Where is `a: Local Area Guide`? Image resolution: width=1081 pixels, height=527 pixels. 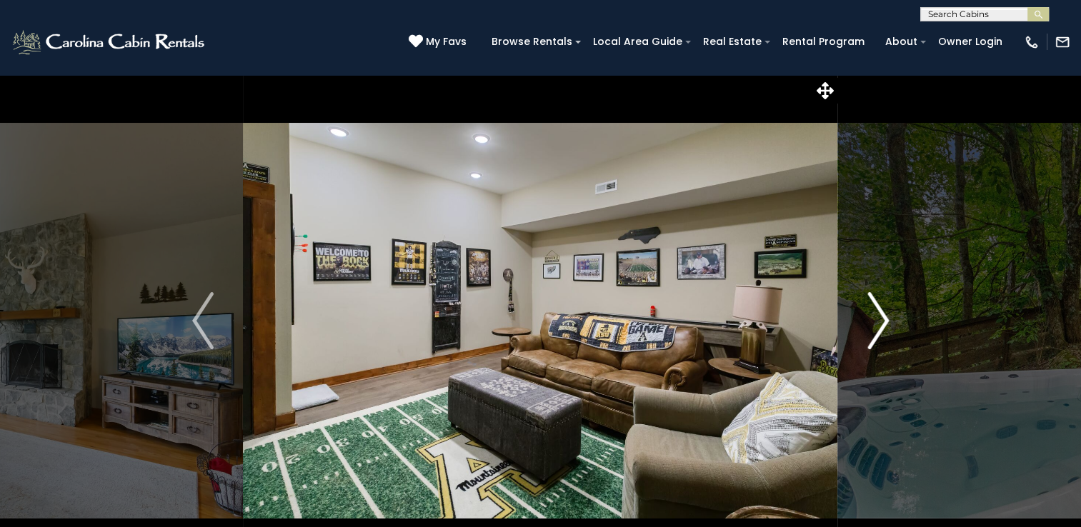
a: Local Area Guide is located at coordinates (637, 41).